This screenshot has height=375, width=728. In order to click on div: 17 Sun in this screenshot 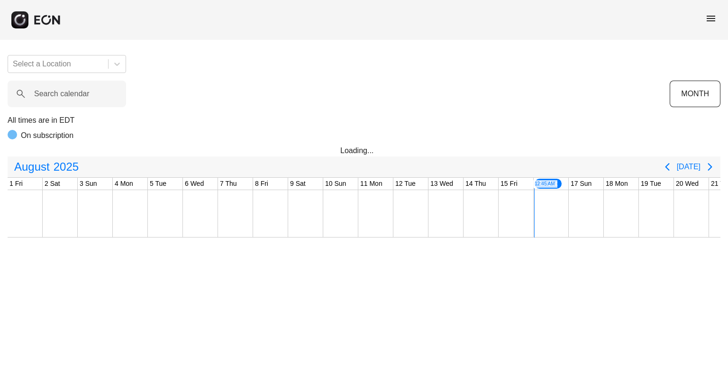, I will do `click(581, 183)`.